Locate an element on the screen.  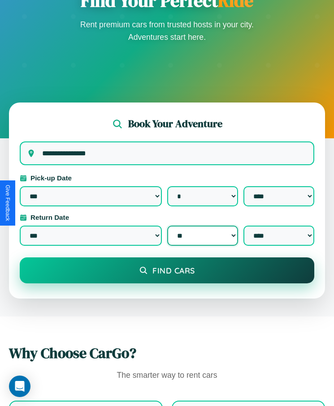
p: The smarter way to rent cars is located at coordinates (167, 376).